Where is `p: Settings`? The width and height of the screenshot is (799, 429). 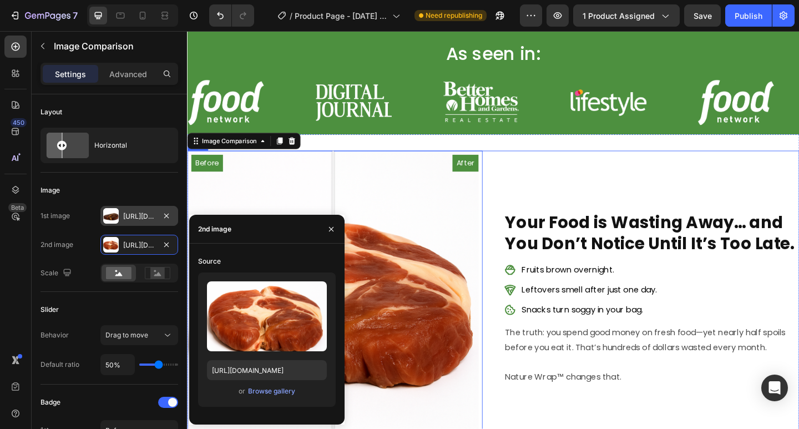 p: Settings is located at coordinates (70, 74).